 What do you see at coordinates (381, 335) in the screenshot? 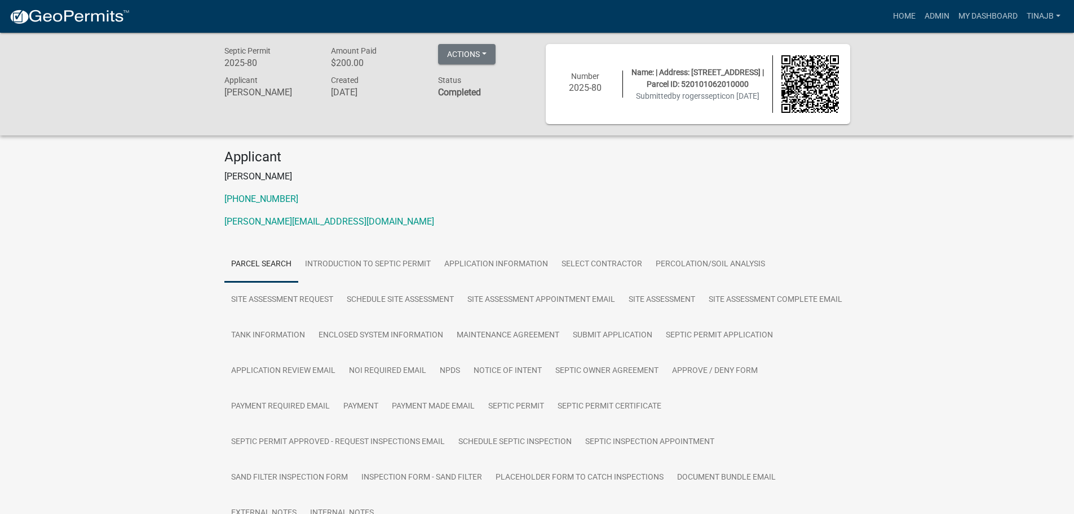
I see `a: Enclosed system information` at bounding box center [381, 335].